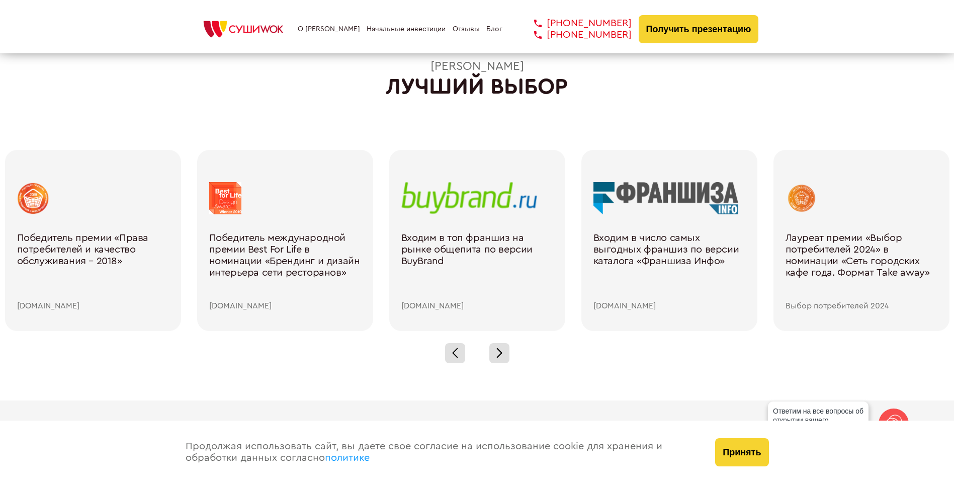 This screenshot has width=954, height=484. Describe the element at coordinates (669, 267) in the screenshot. I see `div: Входим в число самых выгодных франшиз по версии каталога «Франшиза Инфо»` at that location.